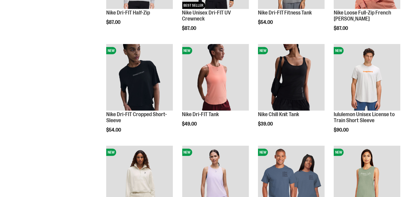 The width and height of the screenshot is (414, 197). I want to click on a: Nike Dri-FIT Fitness Tank, so click(285, 13).